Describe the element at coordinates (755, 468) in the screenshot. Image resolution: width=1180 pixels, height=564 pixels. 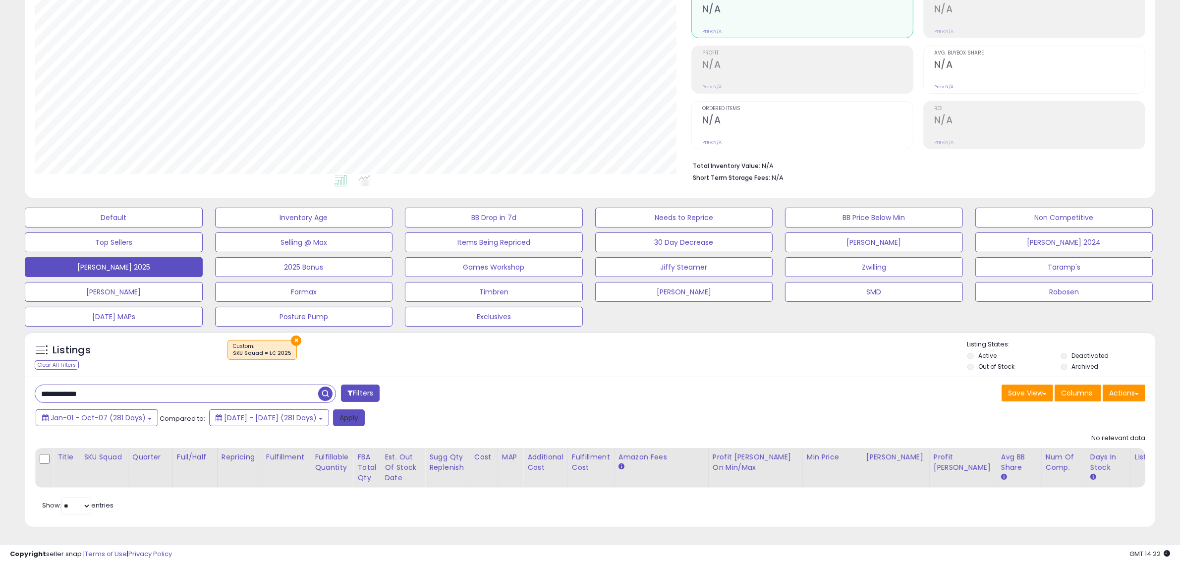
I see `th: The percentage added to the cost of goods (COGS) that forms the calculator for Min & Max prices.` at that location.